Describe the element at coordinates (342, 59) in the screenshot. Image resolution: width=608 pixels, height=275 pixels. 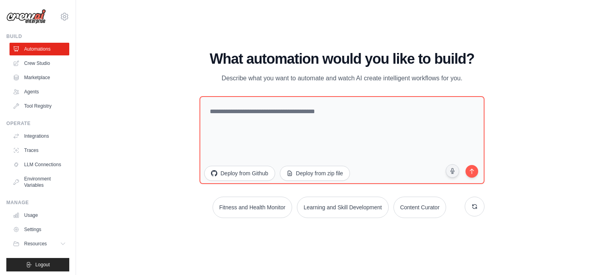
I see `h1: What automation would you like to build?` at that location.